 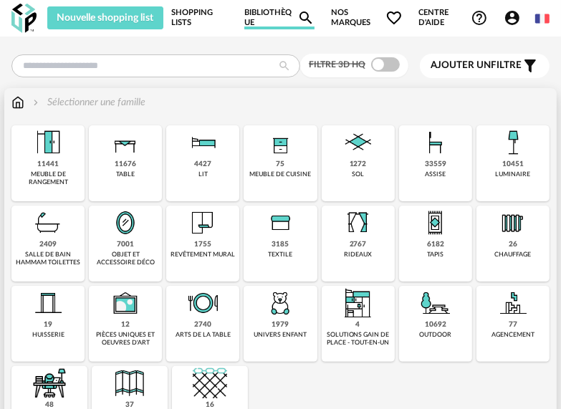 I want to click on div: 2409, so click(x=48, y=244).